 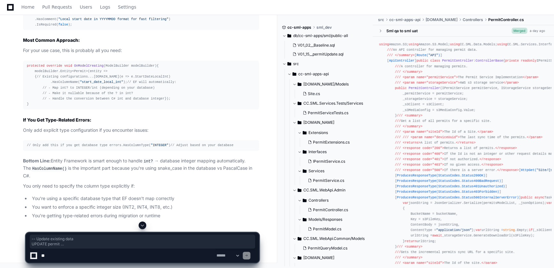 What do you see at coordinates (202, 145) in the screenshot?
I see `span: // Adjust based on your database` at bounding box center [202, 145].